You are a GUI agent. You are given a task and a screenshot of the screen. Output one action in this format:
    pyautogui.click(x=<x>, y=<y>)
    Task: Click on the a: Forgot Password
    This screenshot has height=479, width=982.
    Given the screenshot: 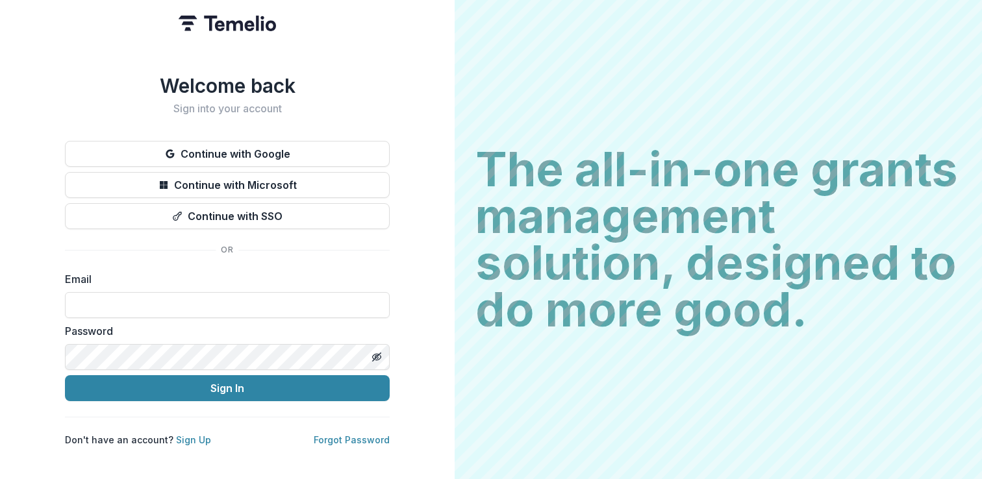 What is the action you would take?
    pyautogui.click(x=351, y=440)
    